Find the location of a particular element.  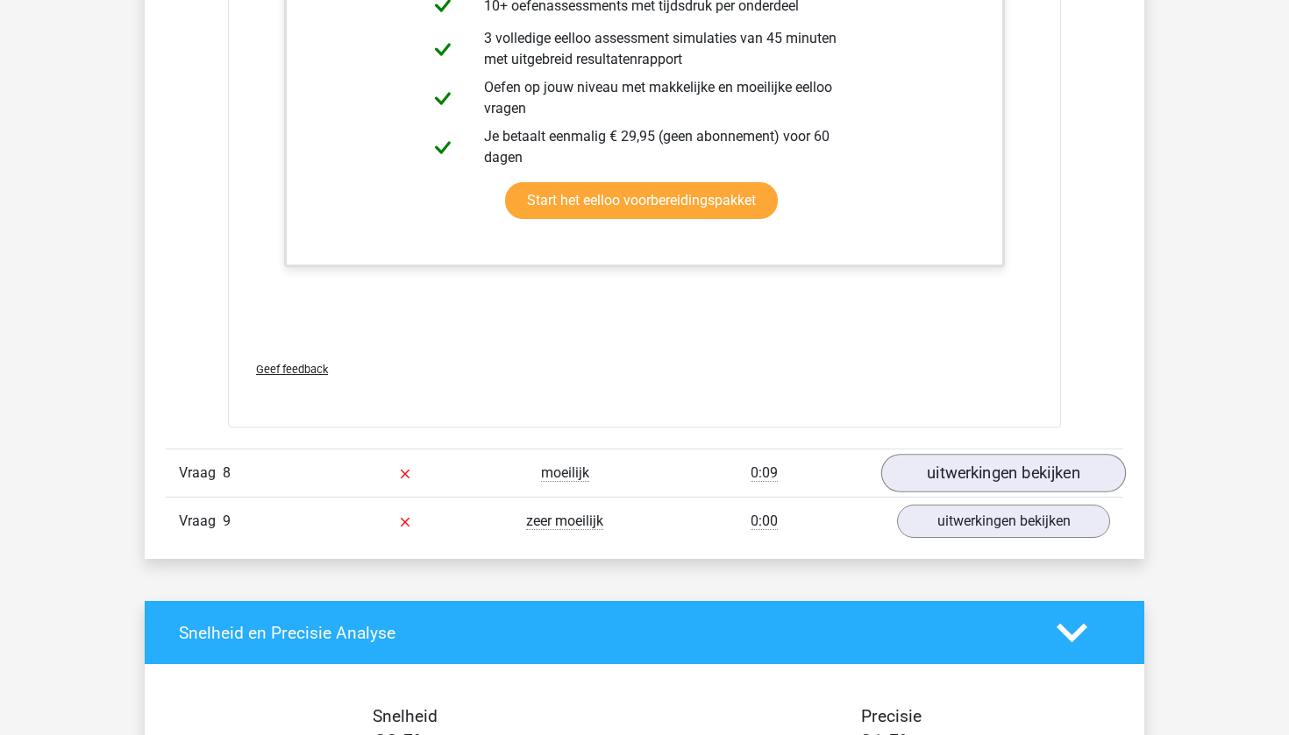

span: Geef feedback is located at coordinates (292, 369).